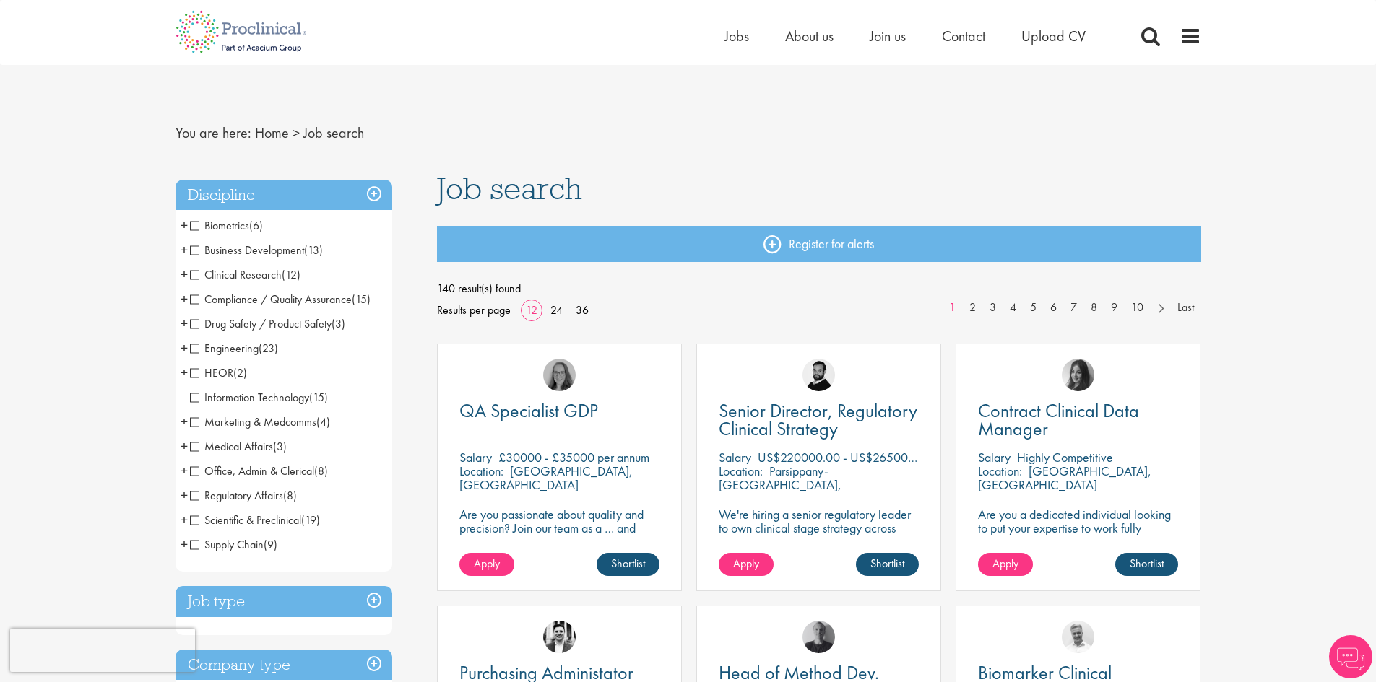 The width and height of the screenshot is (1376, 682). Describe the element at coordinates (819, 244) in the screenshot. I see `a: Register for alerts` at that location.